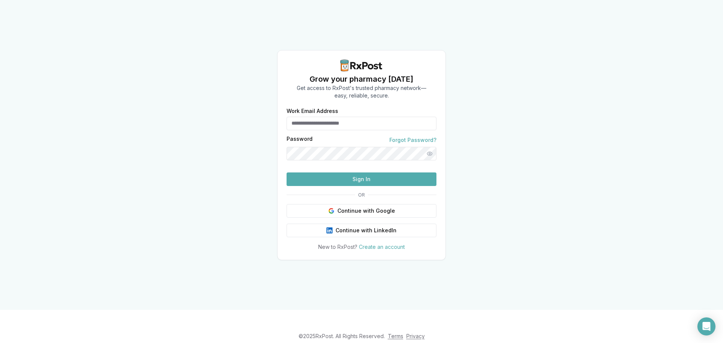 The height and width of the screenshot is (343, 723). I want to click on a: Privacy, so click(415, 336).